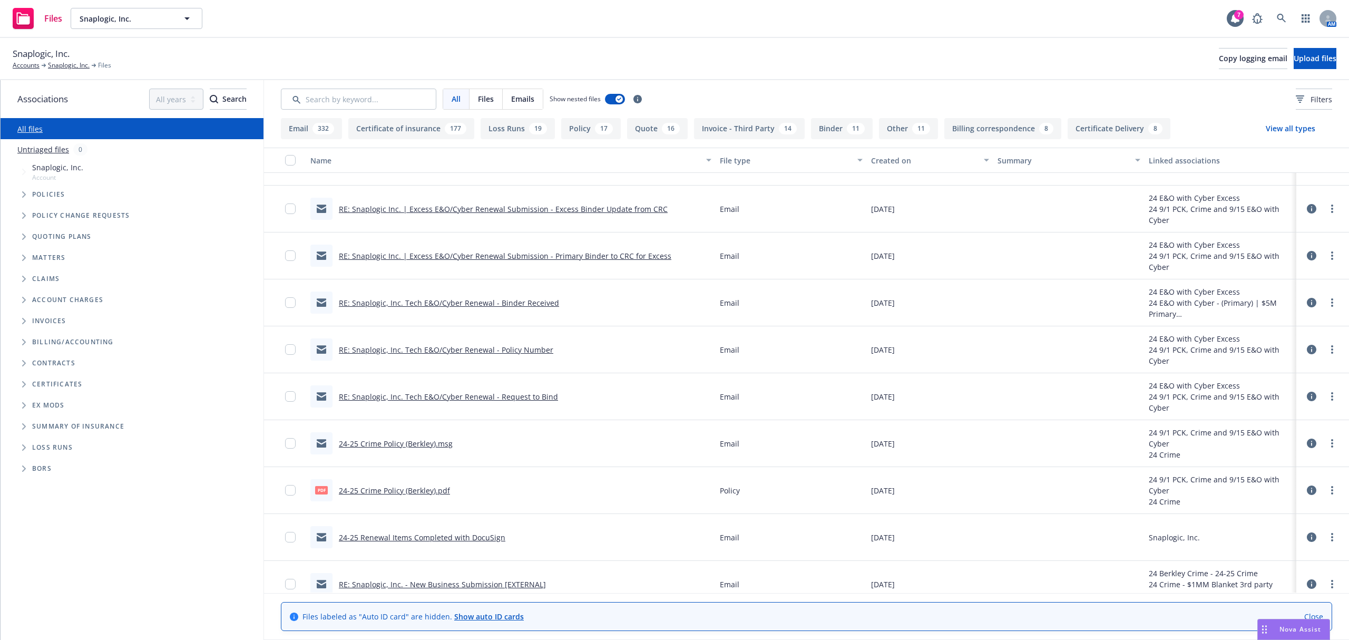 This screenshot has width=1349, height=640. What do you see at coordinates (1119, 129) in the screenshot?
I see `button: Certificate Delivery` at bounding box center [1119, 129].